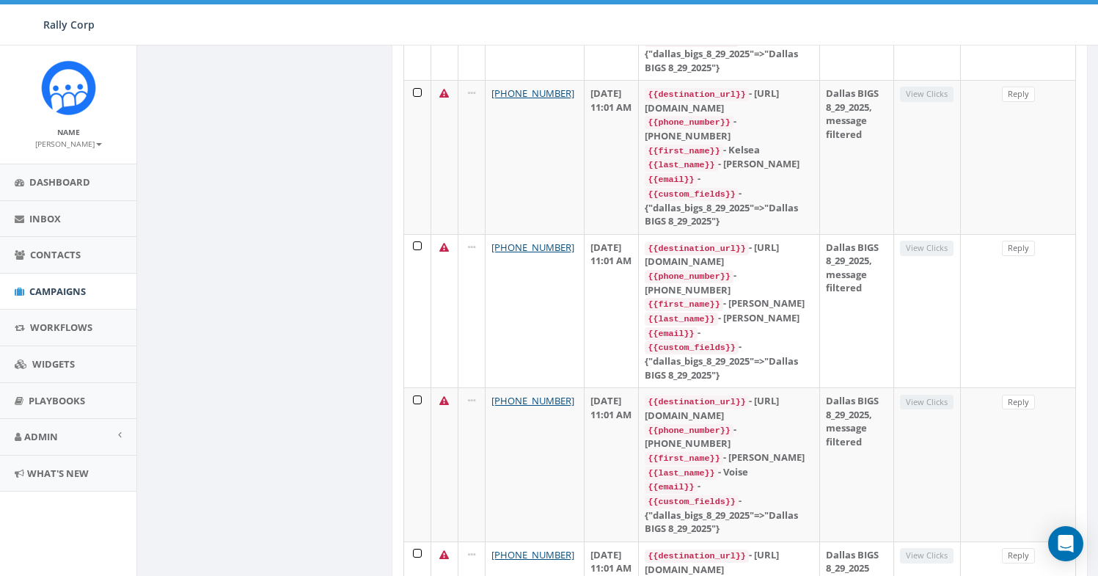 The image size is (1098, 576). I want to click on span: Dashboard, so click(59, 182).